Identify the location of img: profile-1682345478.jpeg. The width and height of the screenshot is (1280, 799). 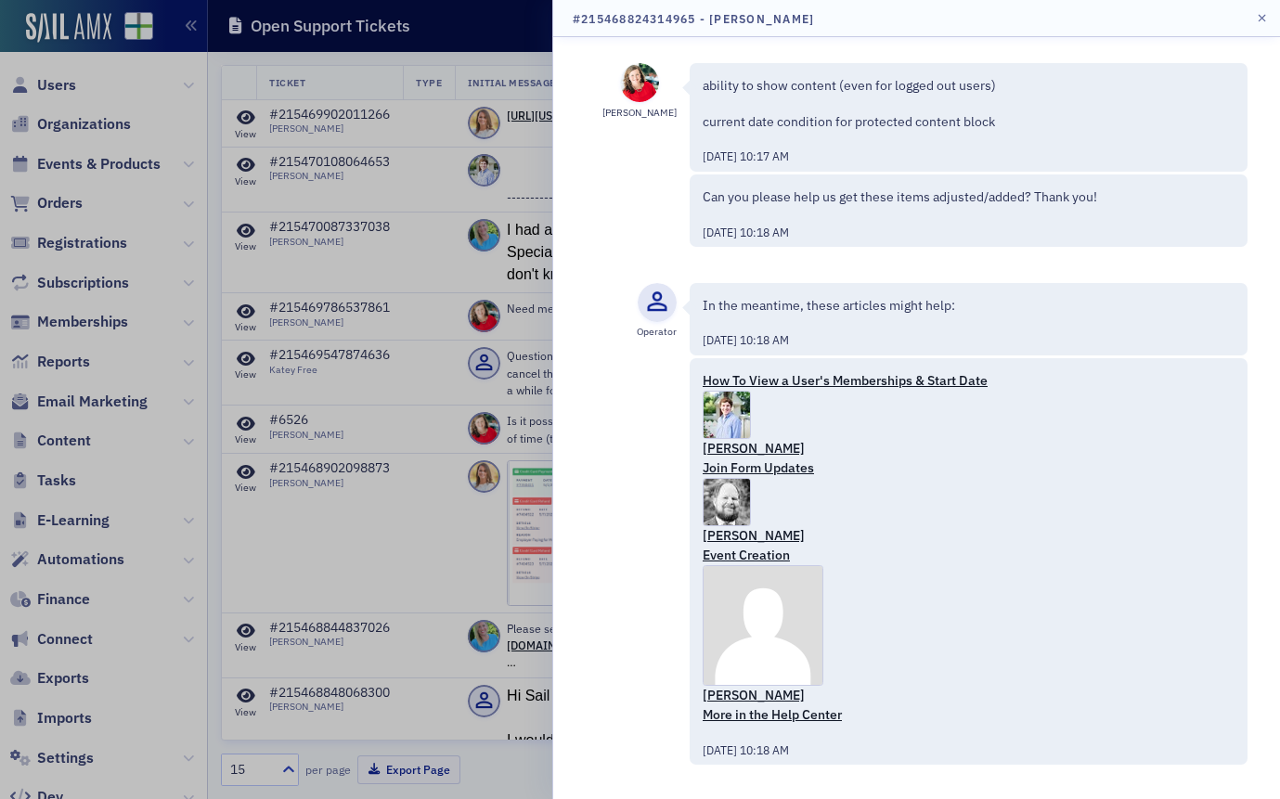
(727, 502).